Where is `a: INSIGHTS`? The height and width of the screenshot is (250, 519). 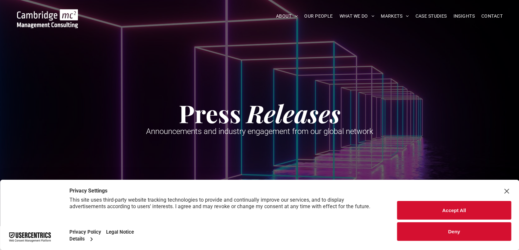
a: INSIGHTS is located at coordinates (464, 16).